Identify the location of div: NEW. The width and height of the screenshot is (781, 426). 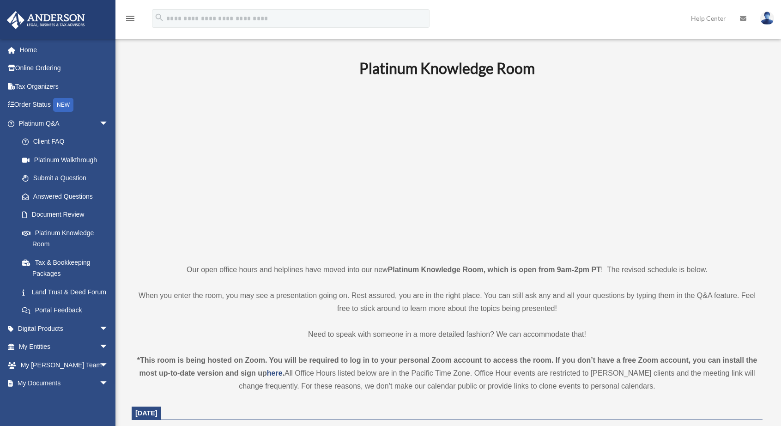
(63, 105).